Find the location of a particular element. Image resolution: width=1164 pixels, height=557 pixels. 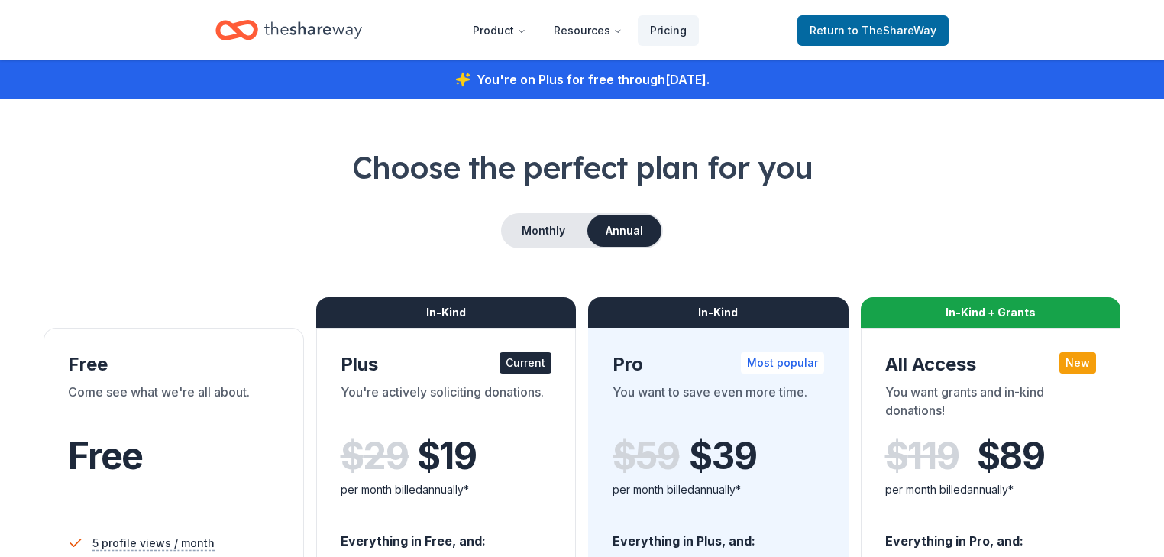

div: Pro is located at coordinates (718, 364).